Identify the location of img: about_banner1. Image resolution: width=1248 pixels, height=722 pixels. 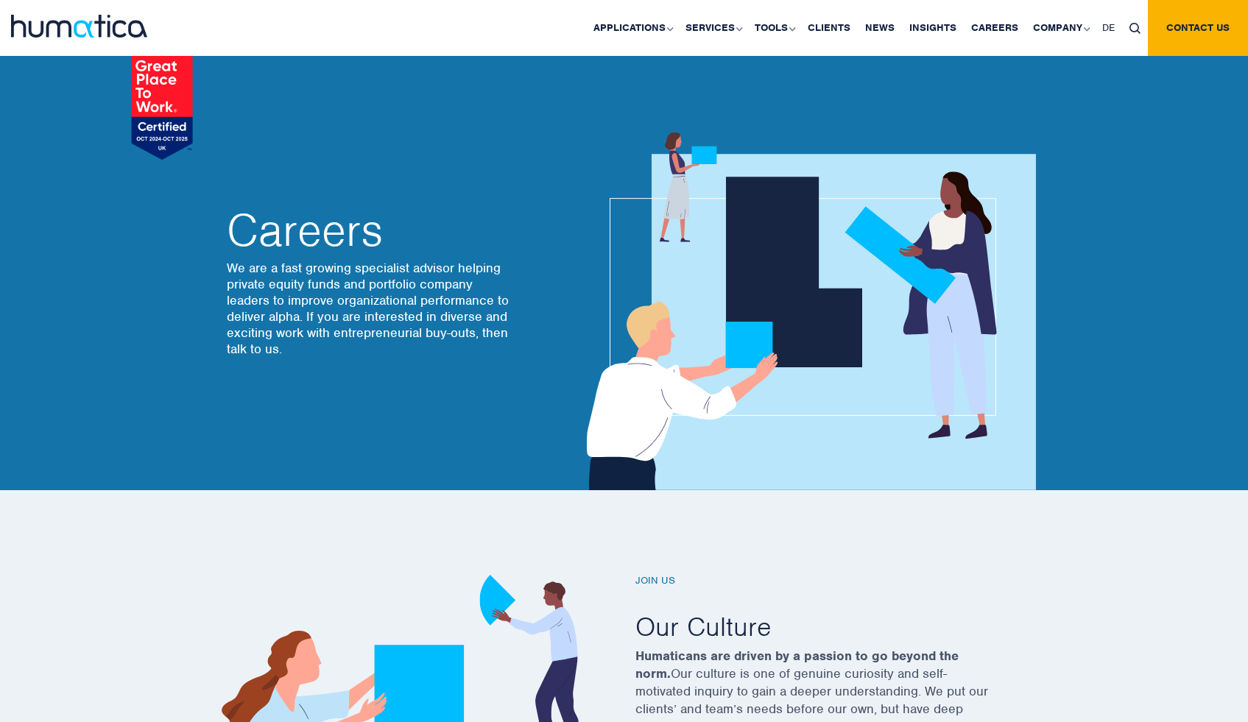
(804, 311).